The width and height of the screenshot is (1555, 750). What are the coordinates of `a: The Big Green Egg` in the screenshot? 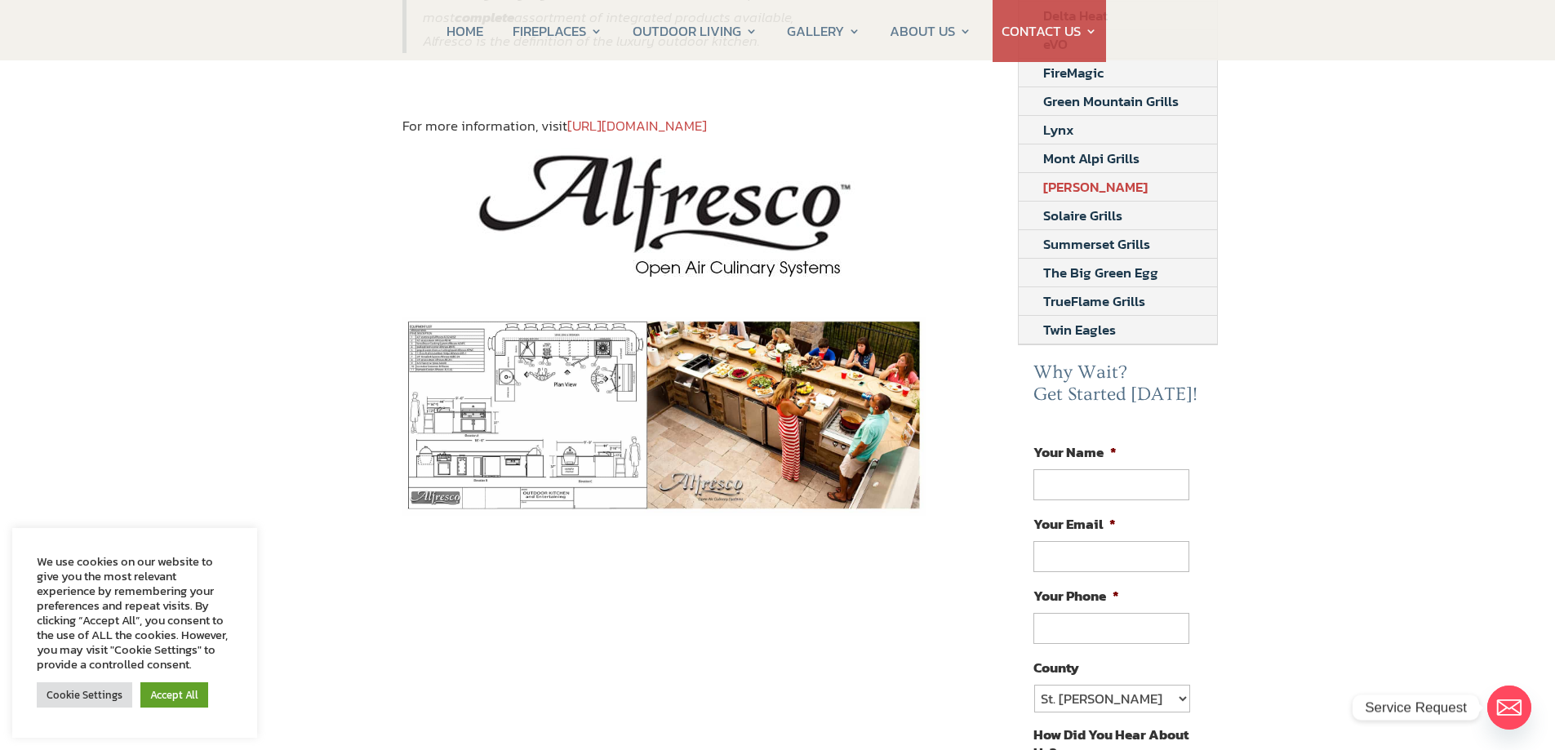 It's located at (1101, 273).